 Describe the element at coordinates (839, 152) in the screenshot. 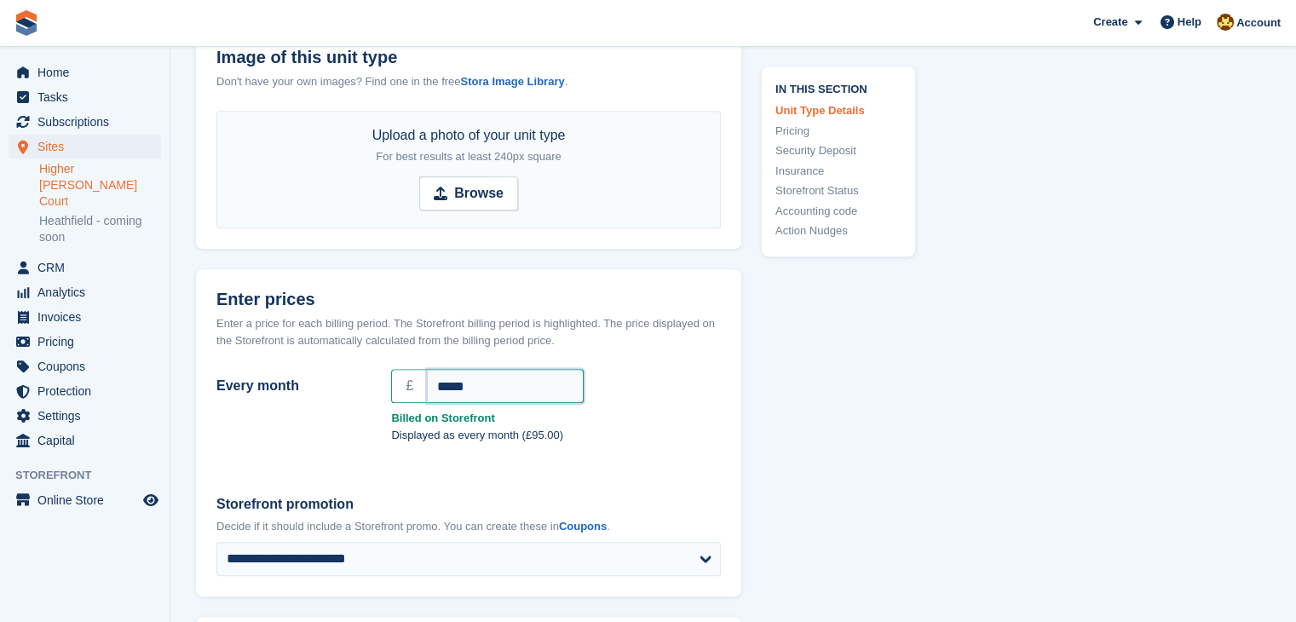

I see `a: Security Deposit` at that location.